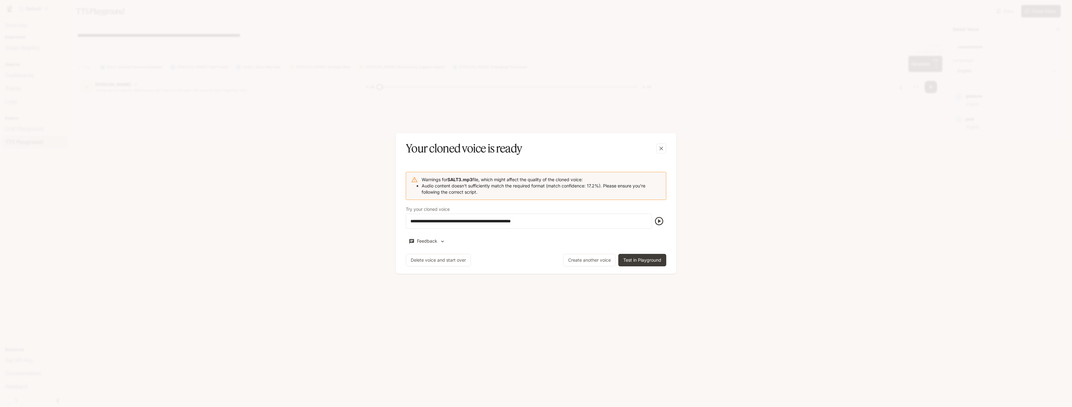  I want to click on p: Try your cloned voice, so click(428, 209).